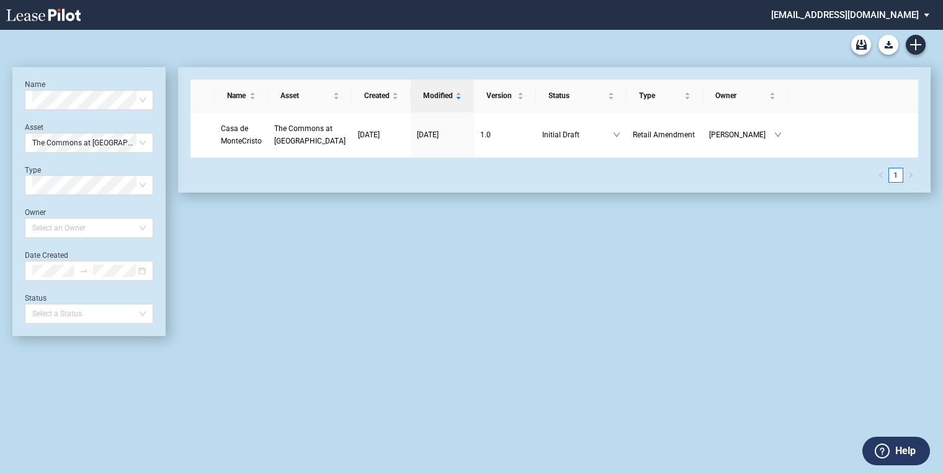 The image size is (943, 474). I want to click on li: 1, so click(896, 175).